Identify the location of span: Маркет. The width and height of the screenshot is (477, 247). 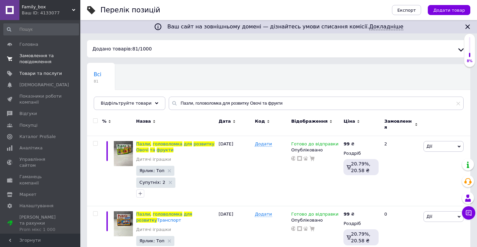
(28, 195).